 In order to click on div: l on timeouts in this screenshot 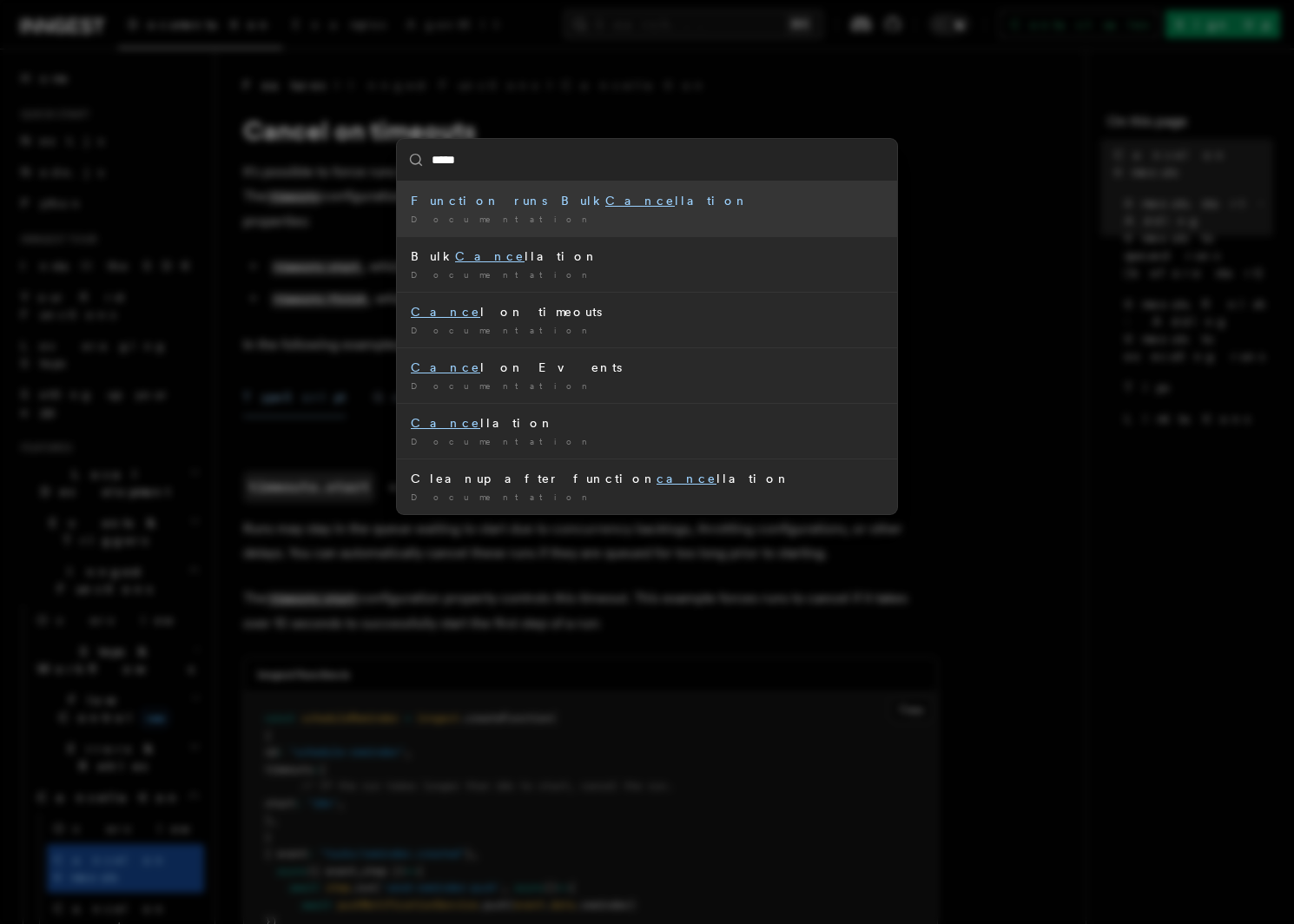, I will do `click(647, 312)`.